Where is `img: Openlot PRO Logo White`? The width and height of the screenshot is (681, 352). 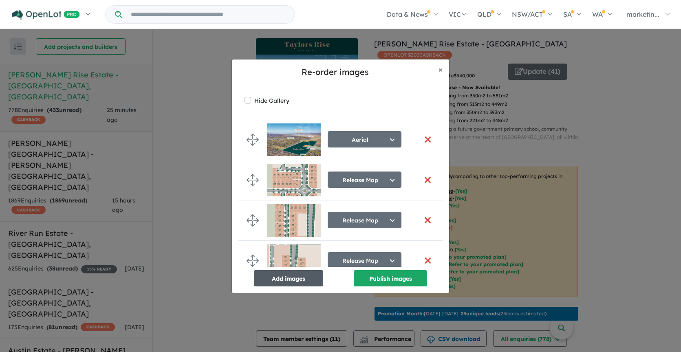
img: Openlot PRO Logo White is located at coordinates (46, 15).